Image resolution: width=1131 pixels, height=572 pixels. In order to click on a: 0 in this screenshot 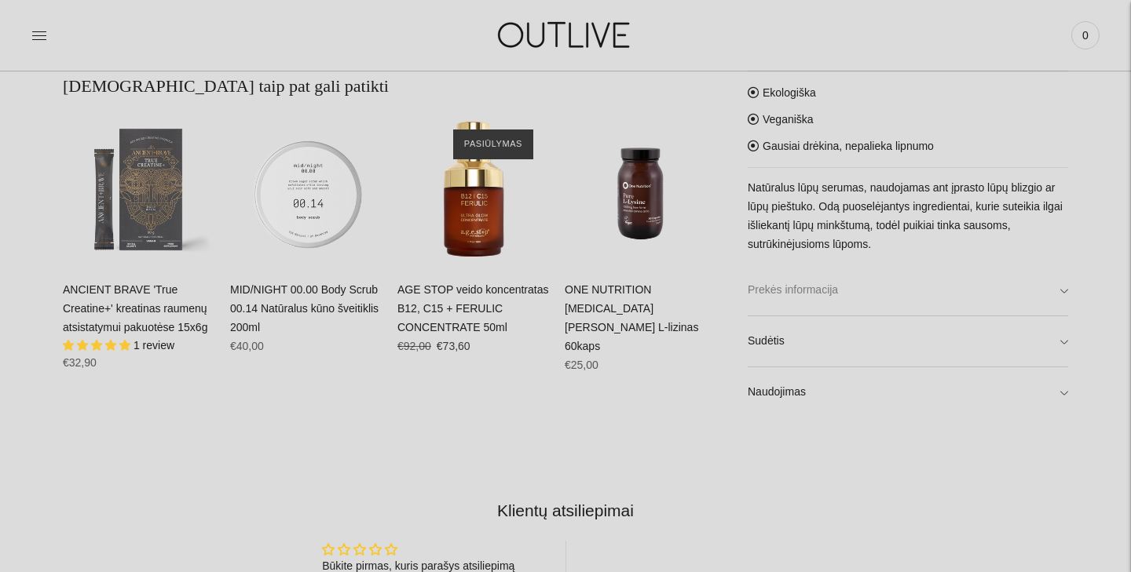, I will do `click(1085, 35)`.